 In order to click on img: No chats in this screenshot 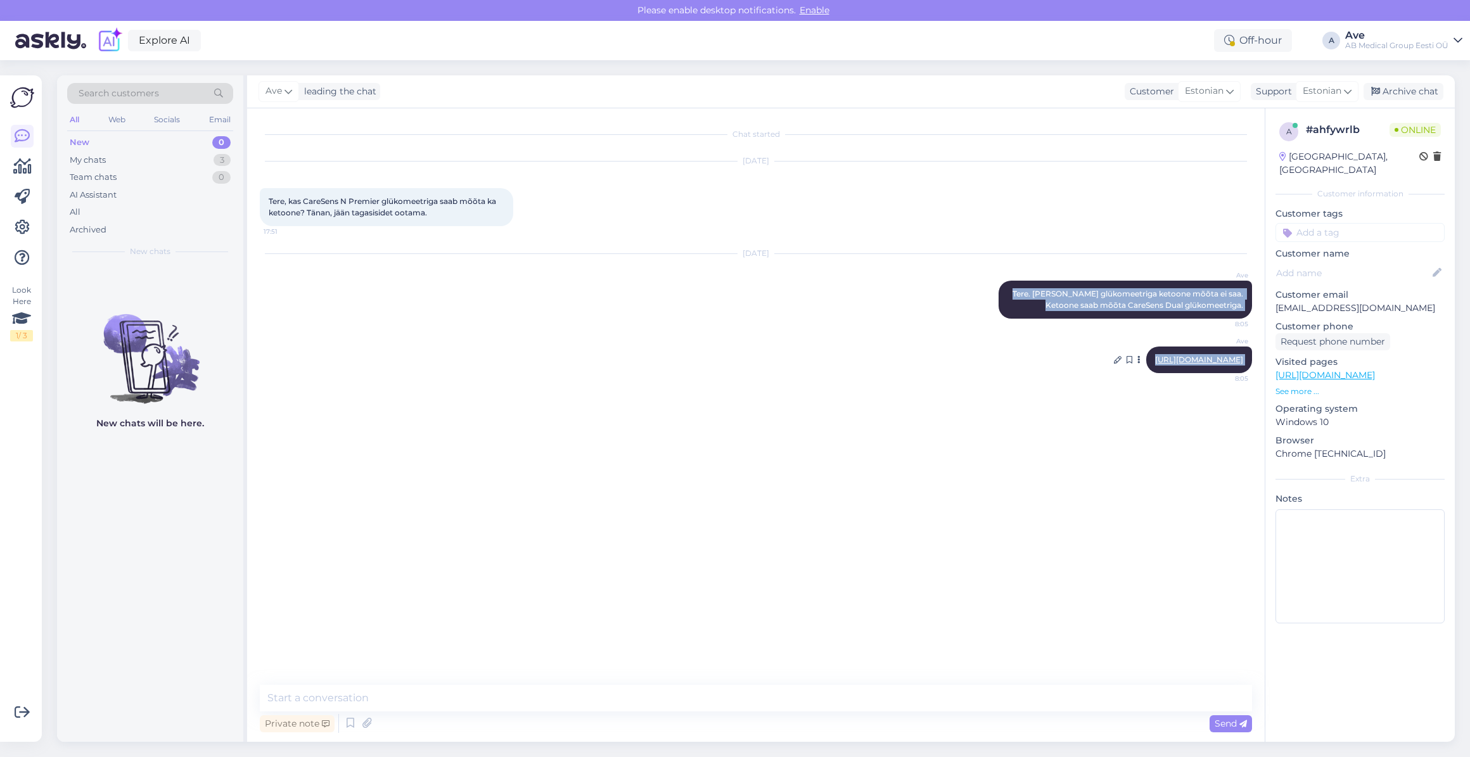, I will do `click(150, 349)`.